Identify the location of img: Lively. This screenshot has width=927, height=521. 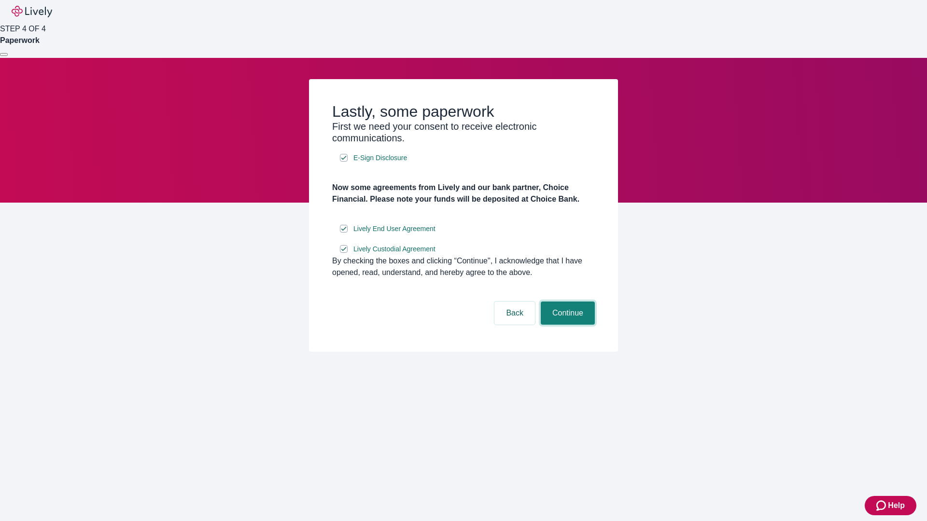
(32, 12).